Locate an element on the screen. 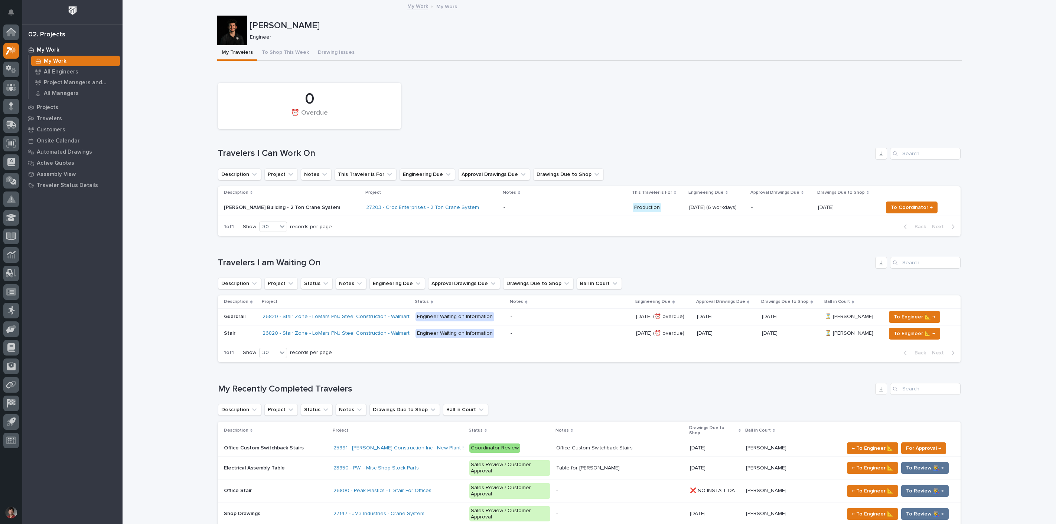  div: Coordinator Review is located at coordinates (495, 448).